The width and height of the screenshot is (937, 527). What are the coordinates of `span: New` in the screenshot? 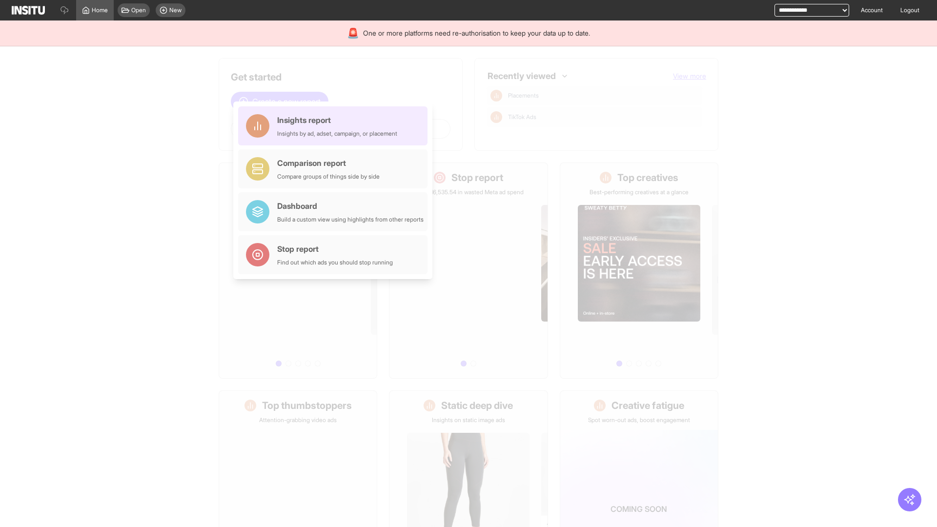 It's located at (175, 10).